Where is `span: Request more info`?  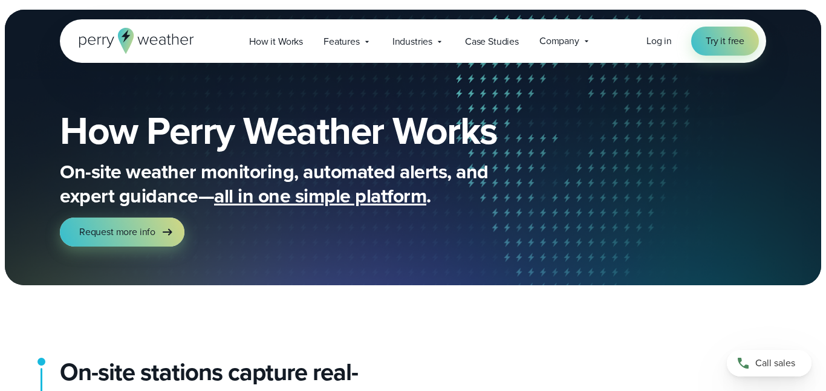 span: Request more info is located at coordinates (117, 232).